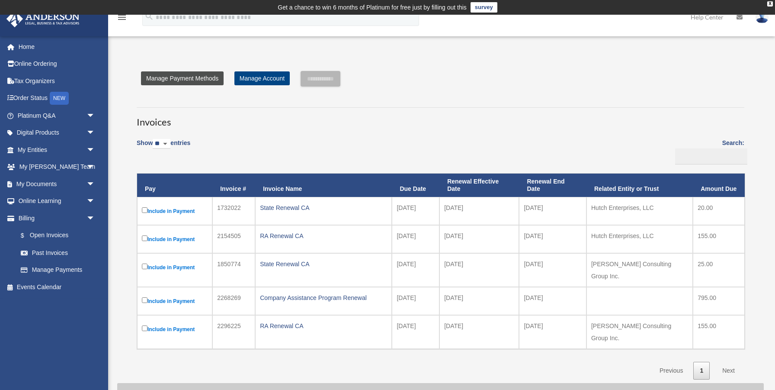 This screenshot has height=390, width=775. I want to click on i: search, so click(149, 16).